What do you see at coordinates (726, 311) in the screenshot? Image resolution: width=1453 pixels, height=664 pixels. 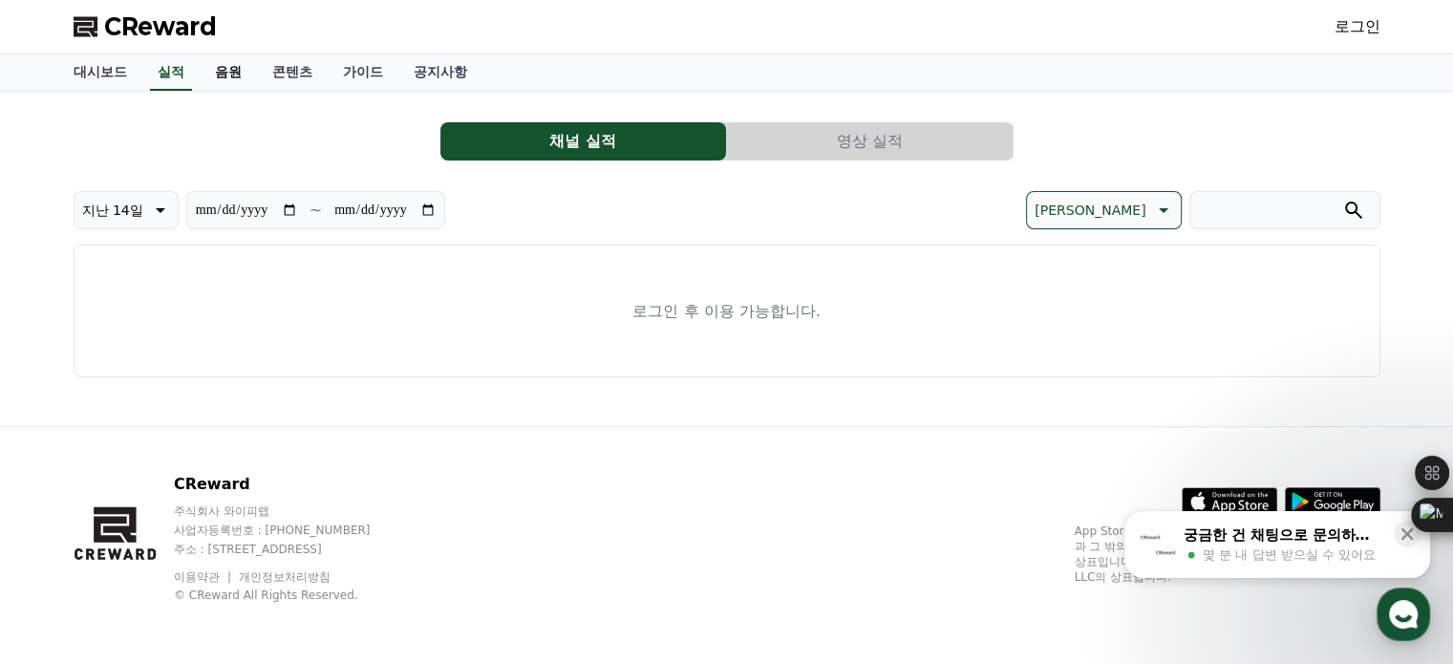 I see `p: 로그인 후 이용 가능합니다.` at bounding box center [726, 311].